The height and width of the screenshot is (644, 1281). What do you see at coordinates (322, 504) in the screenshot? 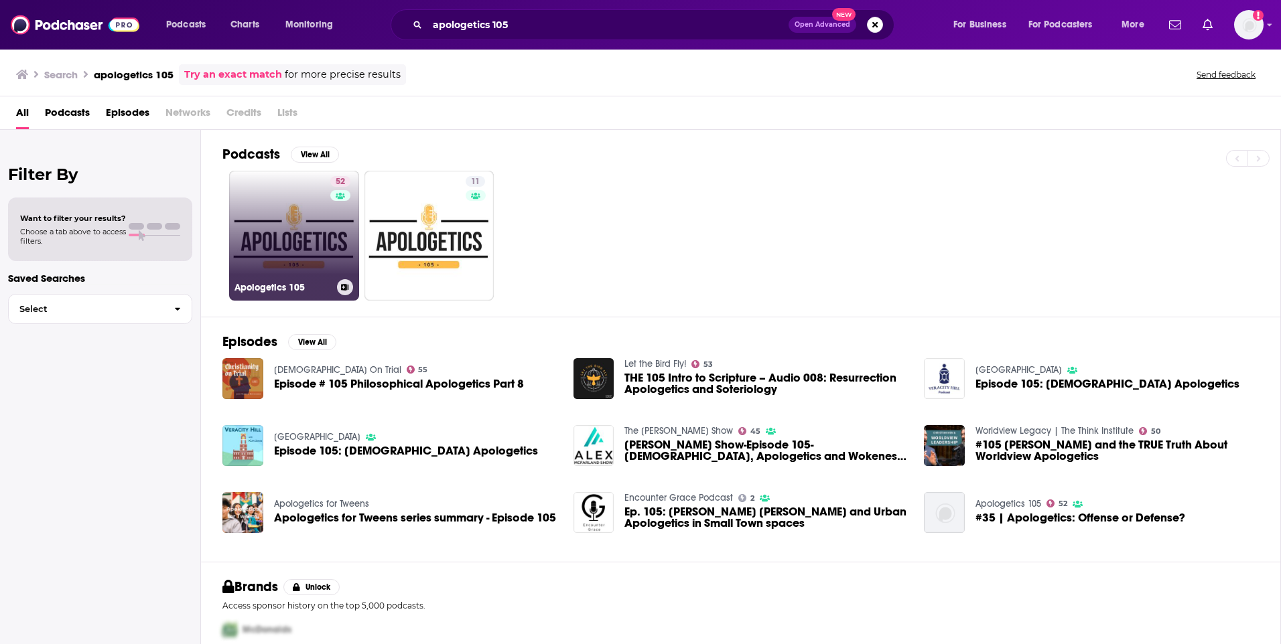
I see `a: Apologetics for Tweens` at bounding box center [322, 504].